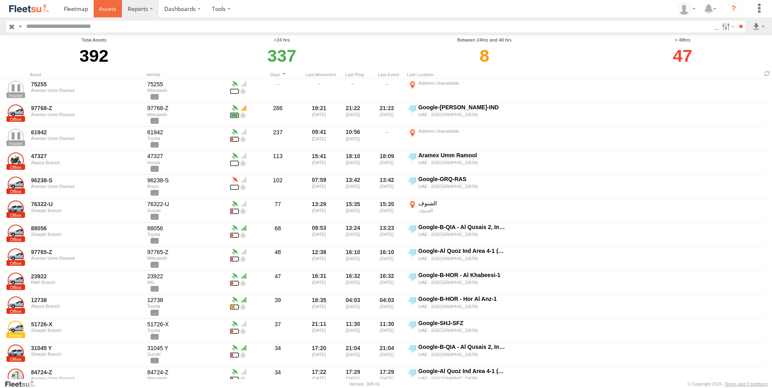  What do you see at coordinates (86, 283) in the screenshot?
I see `div: RAK Branch` at bounding box center [86, 283].